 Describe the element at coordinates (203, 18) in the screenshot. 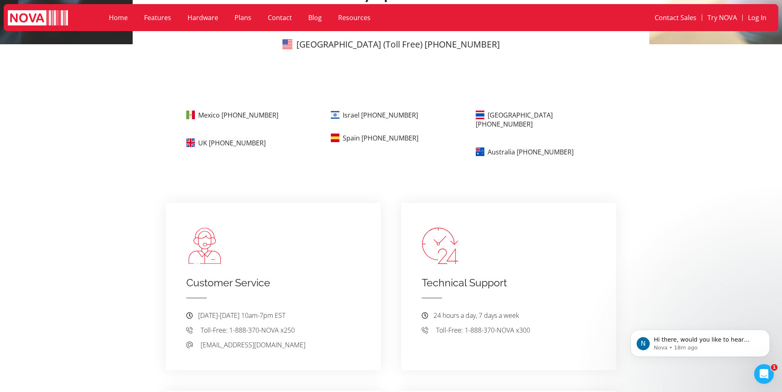

I see `a: Hardware` at that location.